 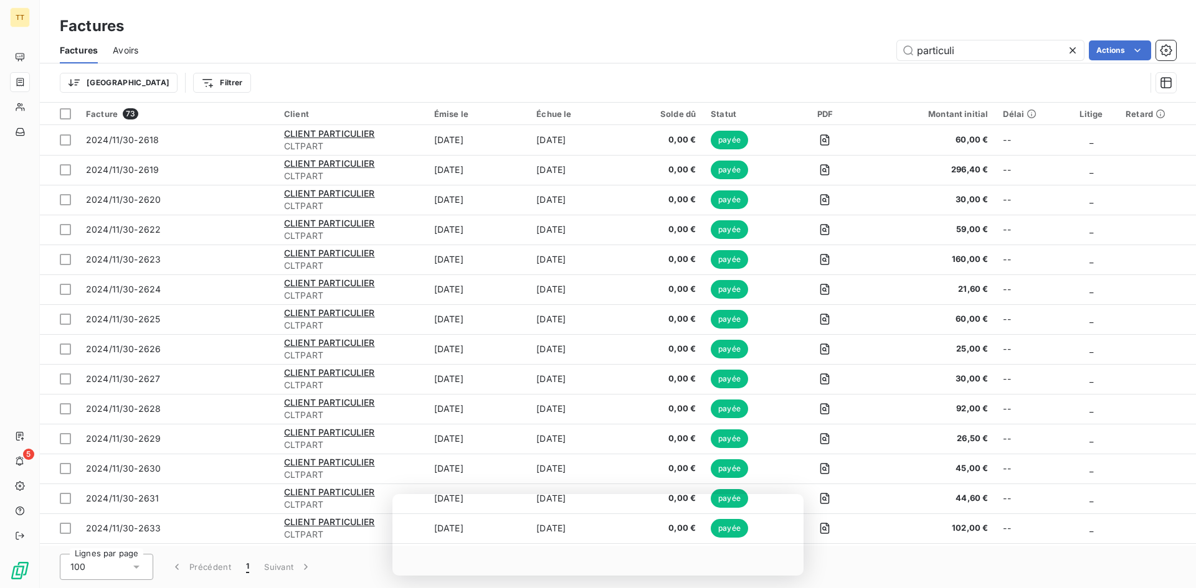 What do you see at coordinates (932, 499) in the screenshot?
I see `span: 44,60 €` at bounding box center [932, 499].